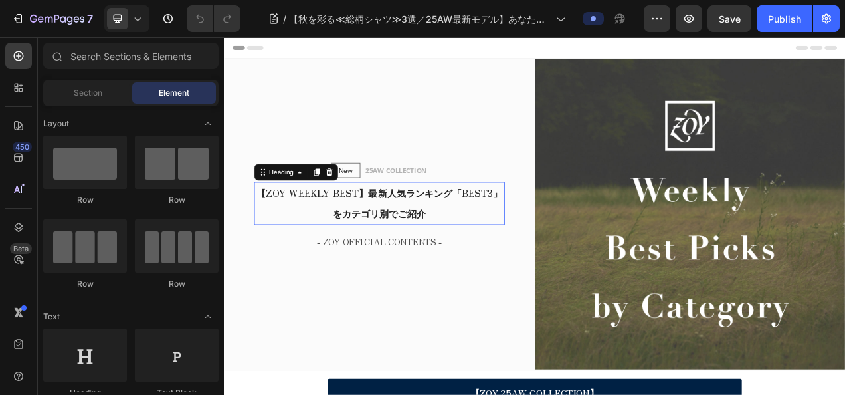  Describe the element at coordinates (730, 19) in the screenshot. I see `button: Save` at that location.